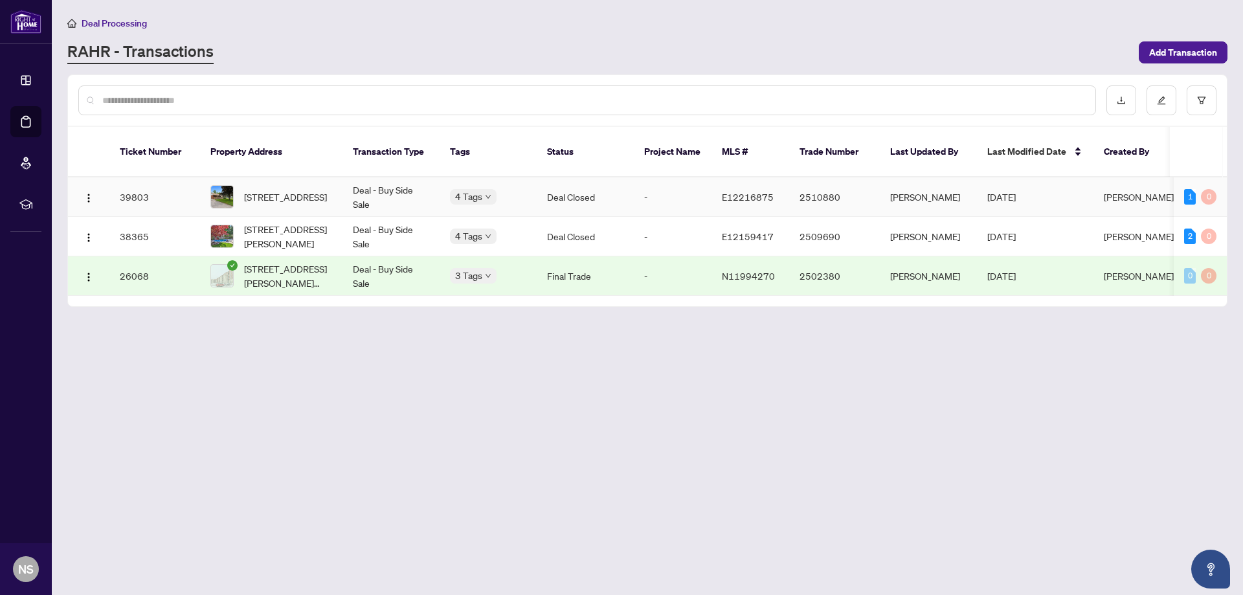 The image size is (1243, 595). I want to click on td: 2510880, so click(835, 197).